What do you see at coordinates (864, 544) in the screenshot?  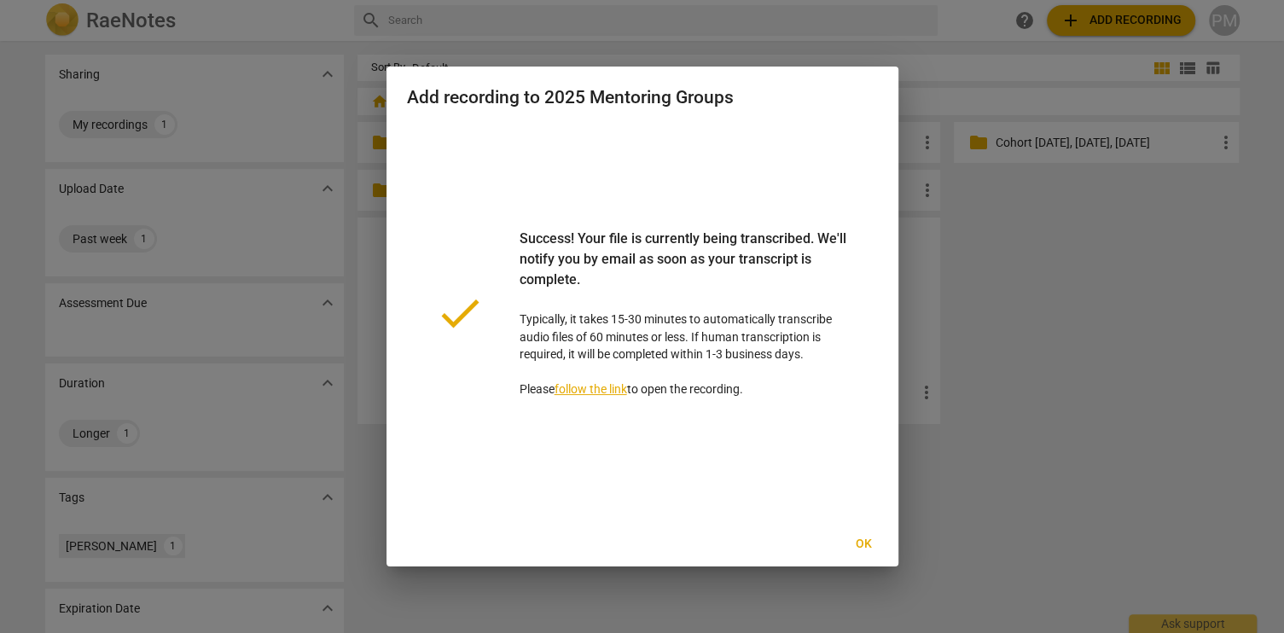 I see `span: Ok` at bounding box center [864, 544].